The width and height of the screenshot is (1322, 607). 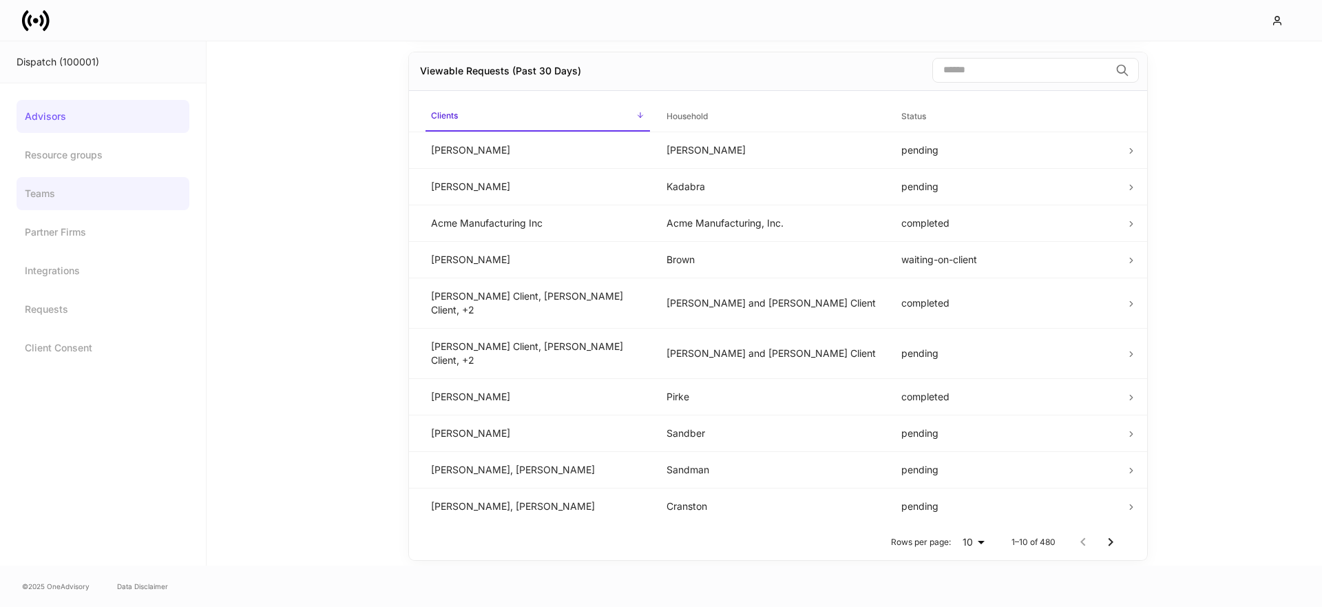 What do you see at coordinates (103, 232) in the screenshot?
I see `a: Partner Firms` at bounding box center [103, 232].